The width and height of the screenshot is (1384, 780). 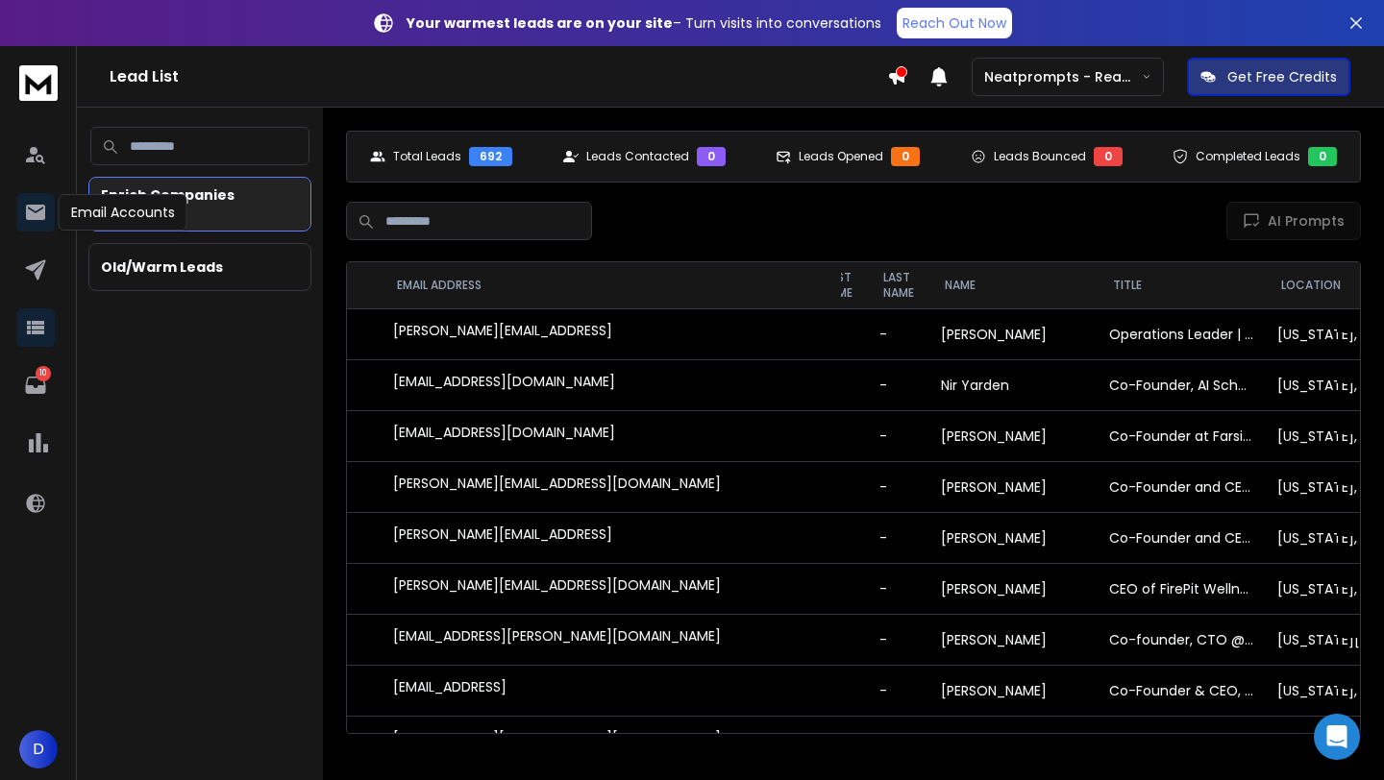 I want to click on p: Leads Contacted, so click(x=637, y=157).